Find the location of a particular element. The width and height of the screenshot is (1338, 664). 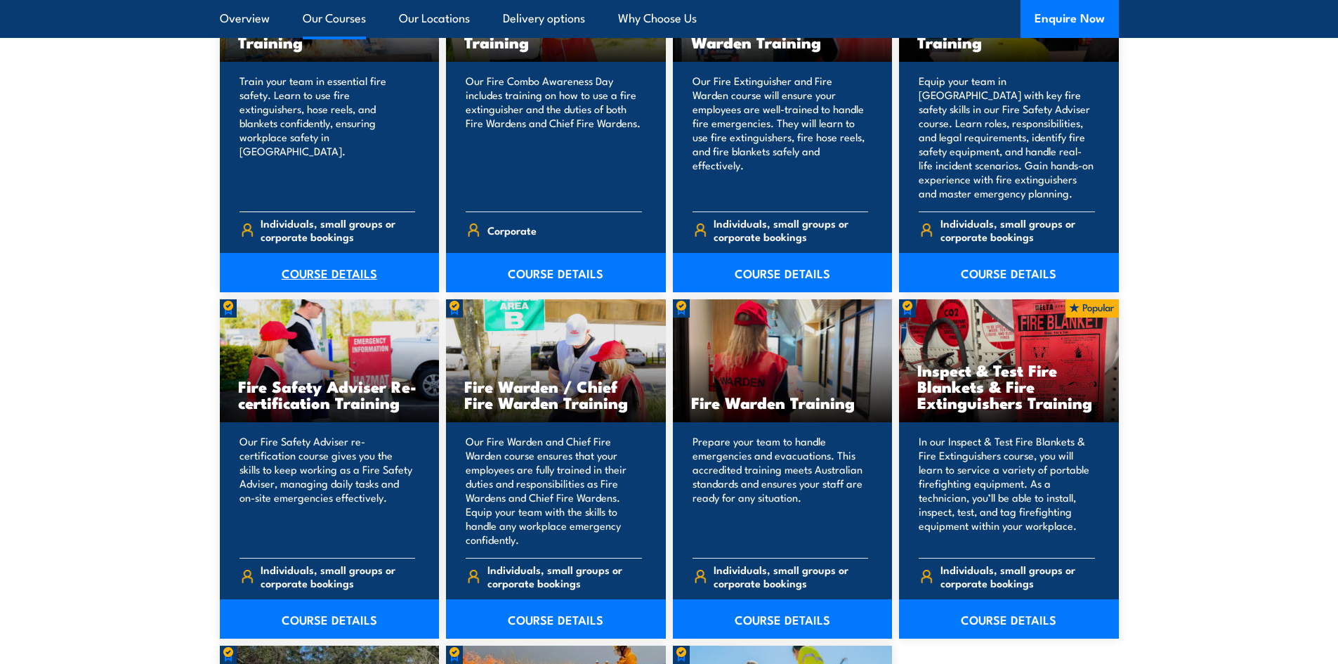

h3: Fire Safety Adviser Training is located at coordinates (1009, 34).